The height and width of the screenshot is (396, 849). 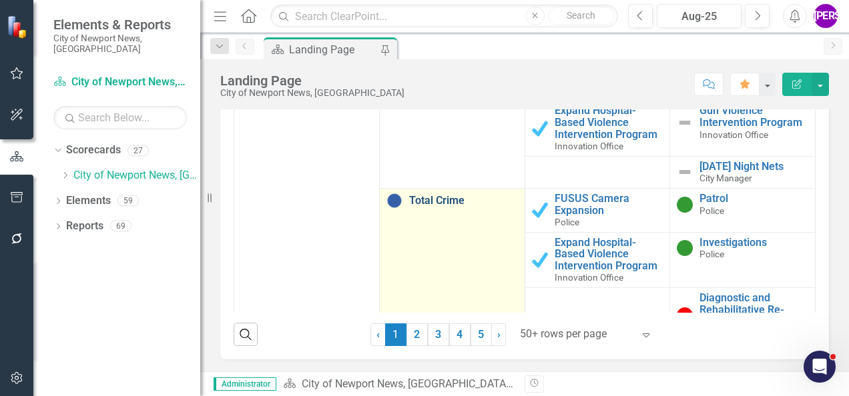 I want to click on a: Scorecards, so click(x=93, y=150).